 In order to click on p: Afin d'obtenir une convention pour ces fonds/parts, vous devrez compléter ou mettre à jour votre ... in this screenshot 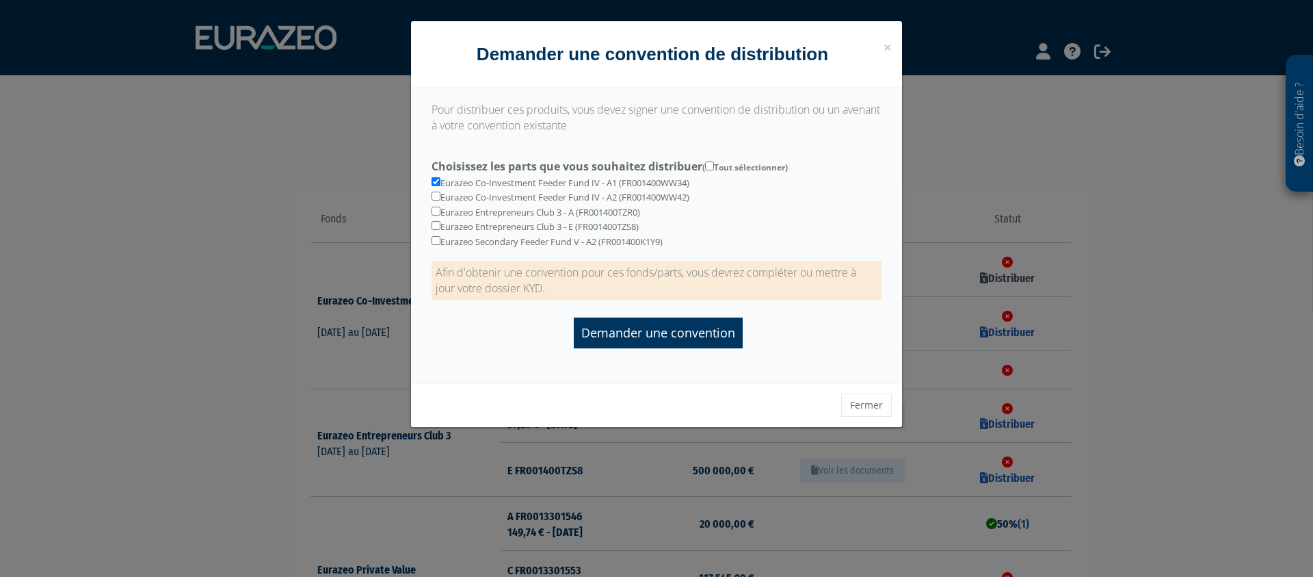, I will do `click(657, 280)`.